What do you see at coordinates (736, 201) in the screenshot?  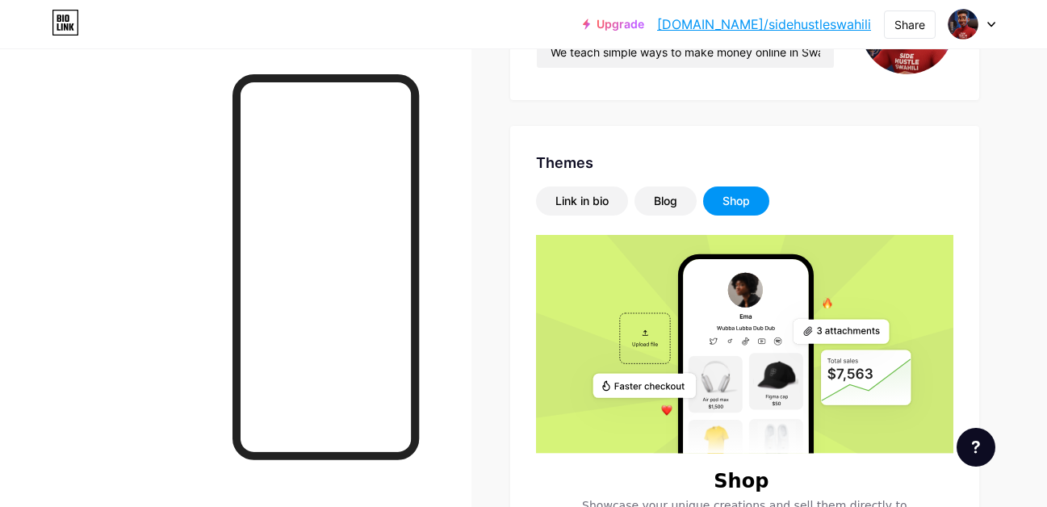 I see `div: Shop` at bounding box center [736, 201].